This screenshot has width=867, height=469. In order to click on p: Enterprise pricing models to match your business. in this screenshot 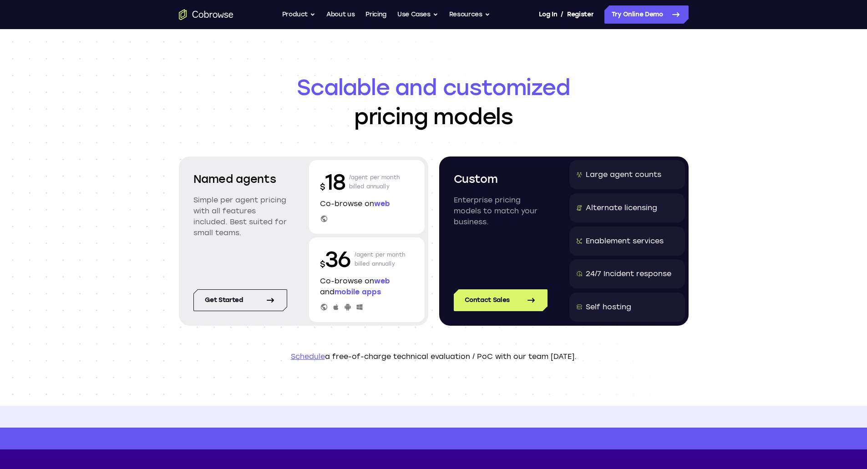, I will do `click(501, 211)`.